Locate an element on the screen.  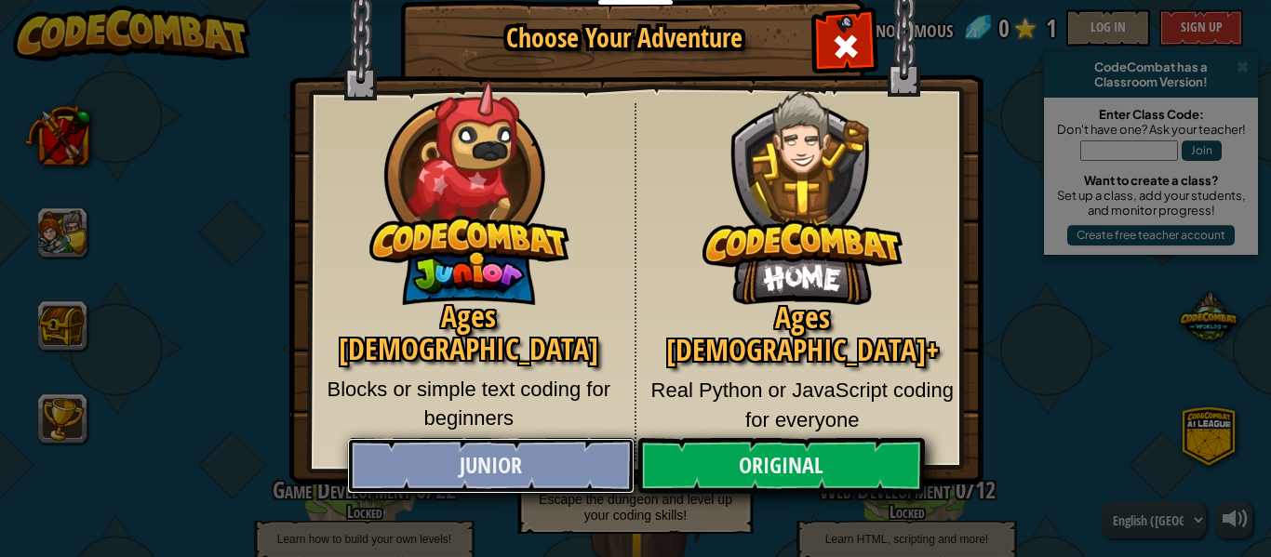
img: CodeCombat Junior hero character is located at coordinates (469, 186).